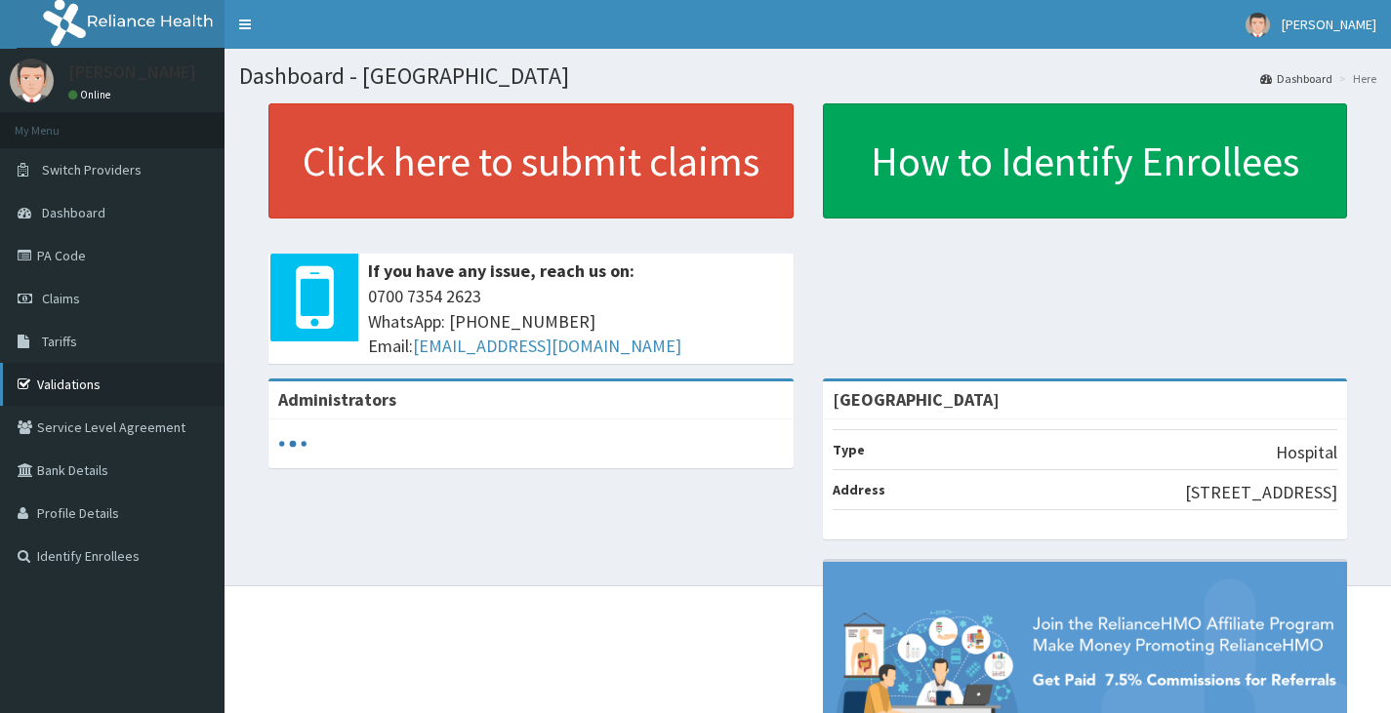 The height and width of the screenshot is (713, 1391). Describe the element at coordinates (1296, 78) in the screenshot. I see `a: Dashboard` at that location.